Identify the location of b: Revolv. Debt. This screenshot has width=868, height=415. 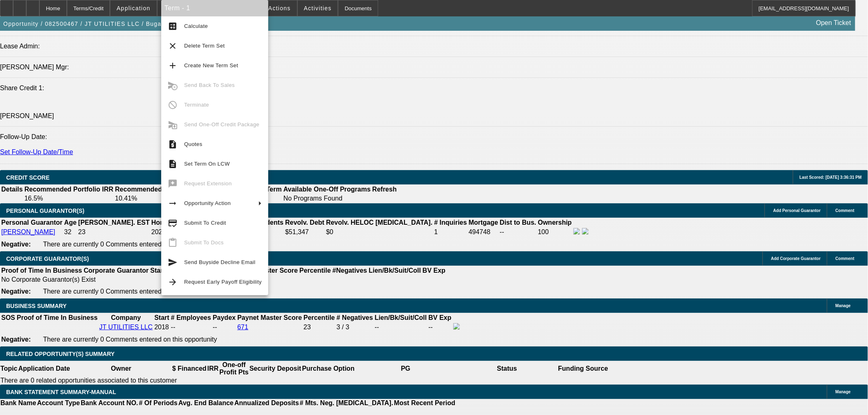
(305, 222).